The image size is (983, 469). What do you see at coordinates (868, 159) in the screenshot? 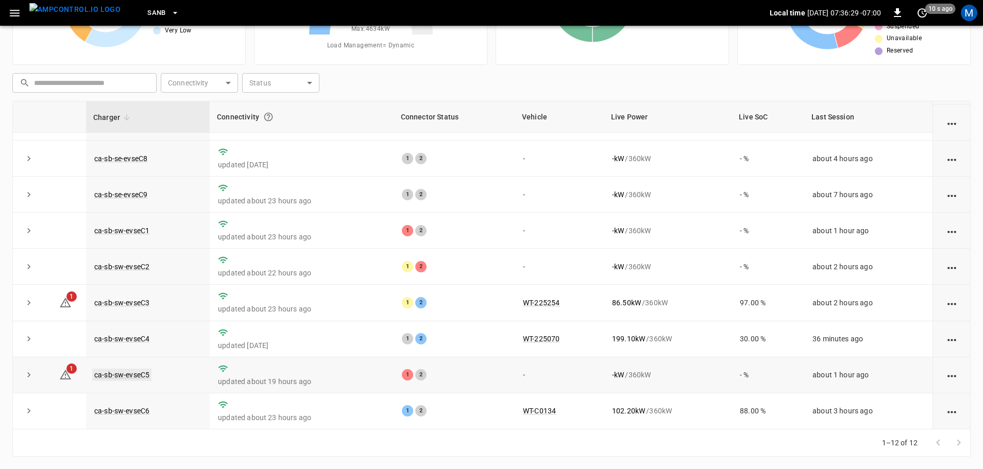
I see `td: about 4 hours ago` at bounding box center [868, 159].